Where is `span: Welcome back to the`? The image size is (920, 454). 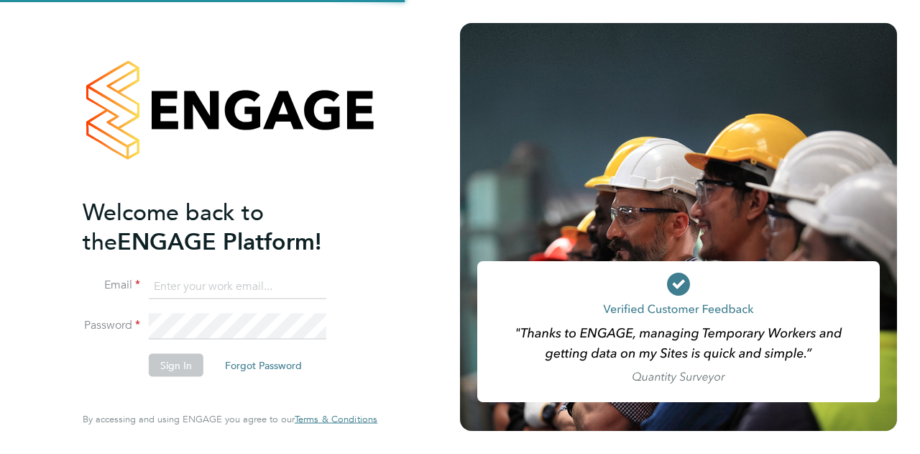 span: Welcome back to the is located at coordinates (173, 226).